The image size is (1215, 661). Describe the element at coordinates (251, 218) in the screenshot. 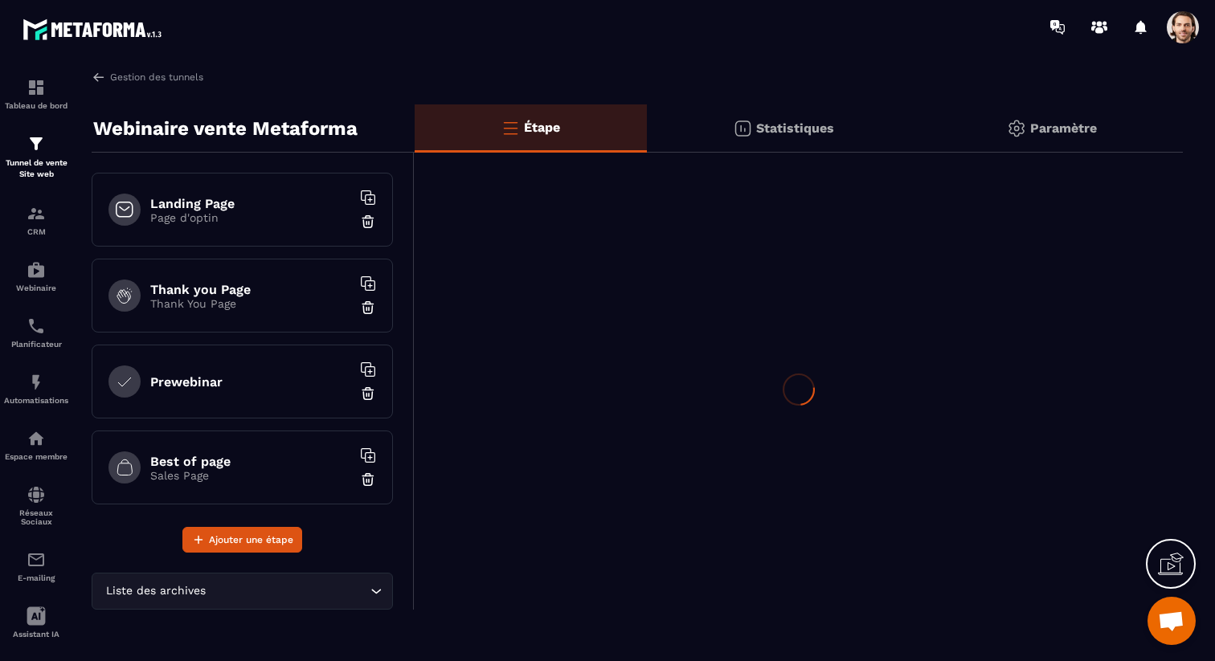

I see `p: Page d'optin` at that location.